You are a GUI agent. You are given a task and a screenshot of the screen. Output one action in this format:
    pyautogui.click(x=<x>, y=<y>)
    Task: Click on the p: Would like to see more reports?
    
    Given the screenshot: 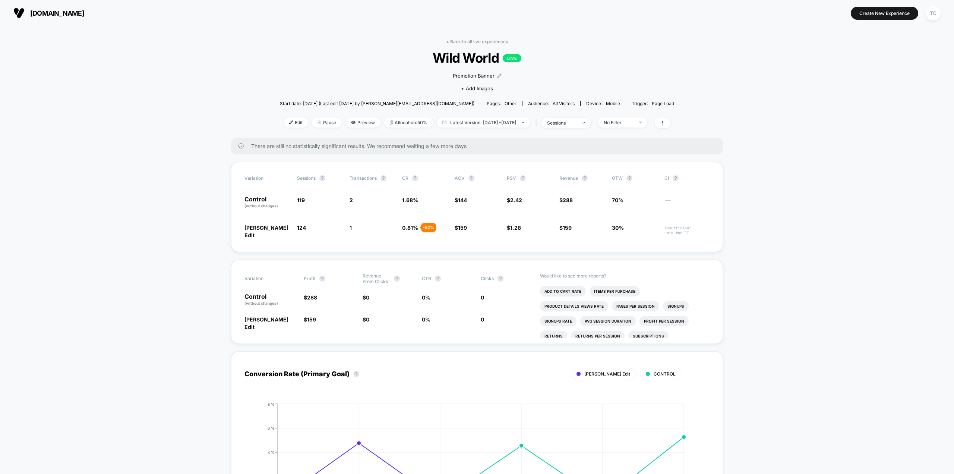 What is the action you would take?
    pyautogui.click(x=625, y=276)
    